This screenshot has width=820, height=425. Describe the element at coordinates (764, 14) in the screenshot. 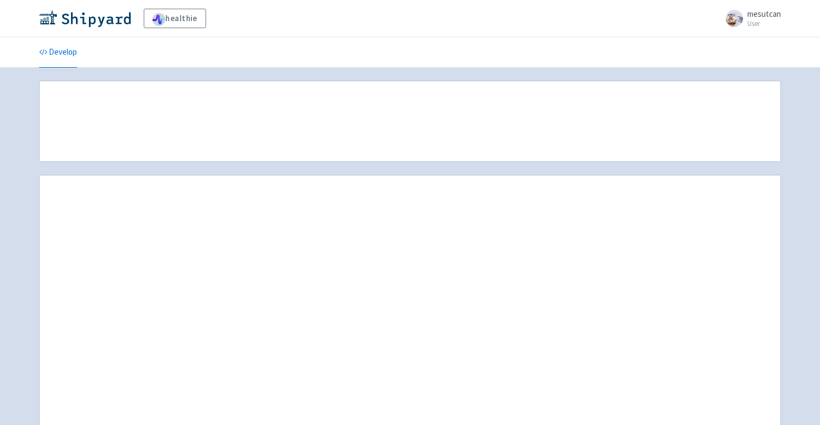

I see `span: mesutcan` at that location.